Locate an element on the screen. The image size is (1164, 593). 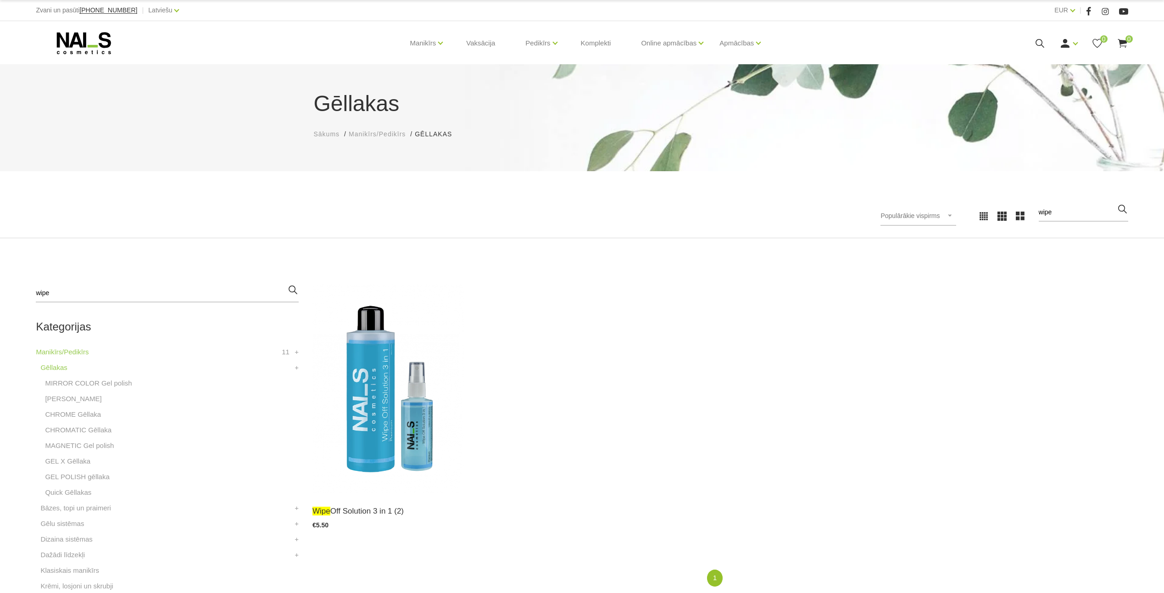
a: Līdzeklis “trīs vienā“ - paredzēts dabīgā naga attaukošanai un dehidrācijai, gela un gellaku lipī... is located at coordinates (389, 389).